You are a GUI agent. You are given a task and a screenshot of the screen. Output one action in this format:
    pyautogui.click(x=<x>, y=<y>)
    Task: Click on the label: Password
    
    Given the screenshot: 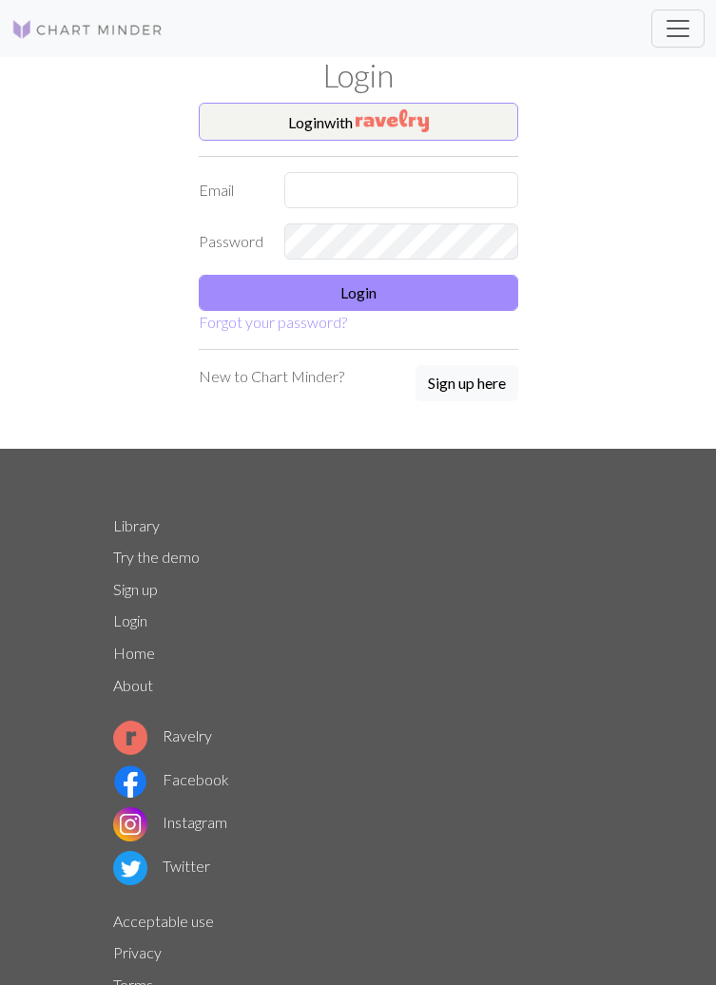 What is the action you would take?
    pyautogui.click(x=230, y=242)
    